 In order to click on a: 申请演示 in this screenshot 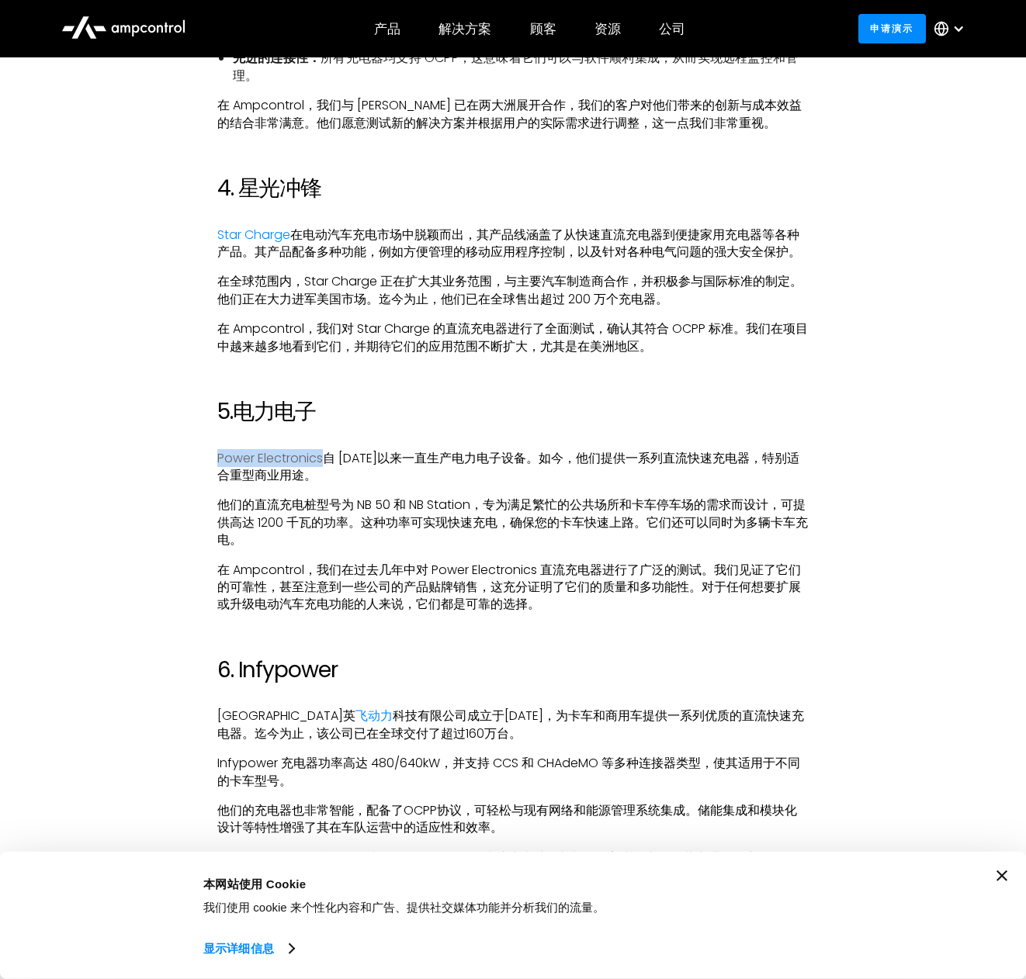, I will do `click(891, 28)`.